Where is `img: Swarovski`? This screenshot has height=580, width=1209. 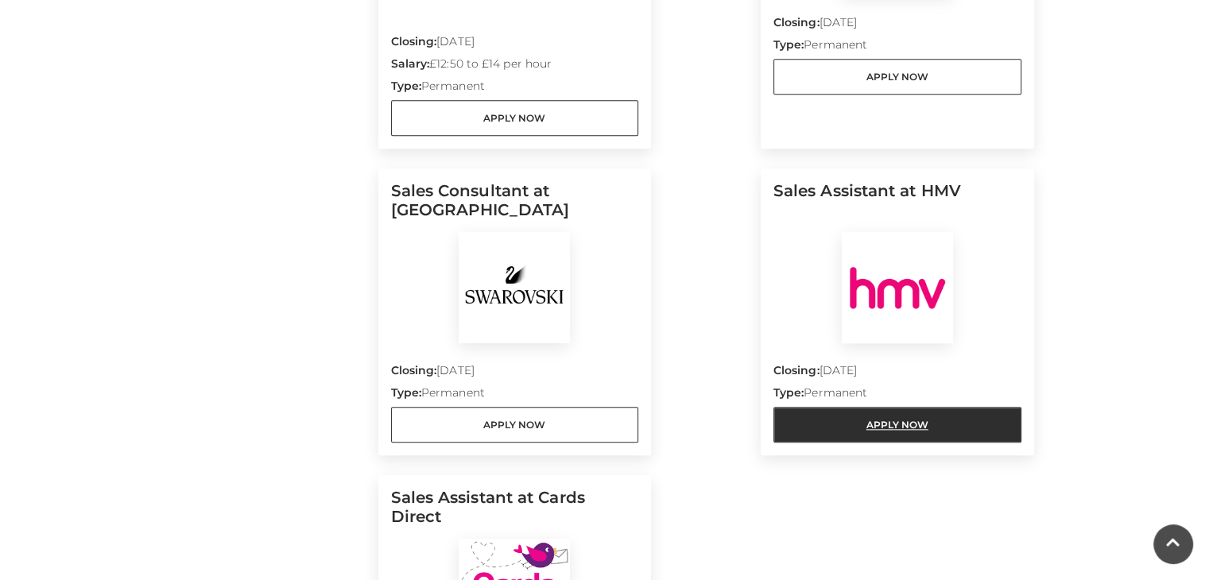 img: Swarovski is located at coordinates (514, 288).